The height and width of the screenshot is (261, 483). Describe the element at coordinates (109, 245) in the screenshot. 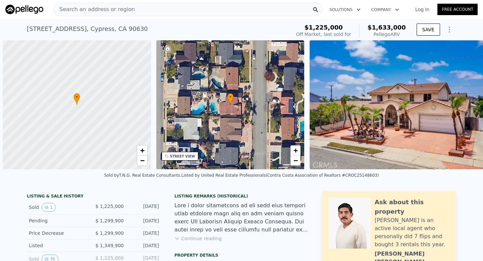

I see `span: $ 1,349,900` at that location.